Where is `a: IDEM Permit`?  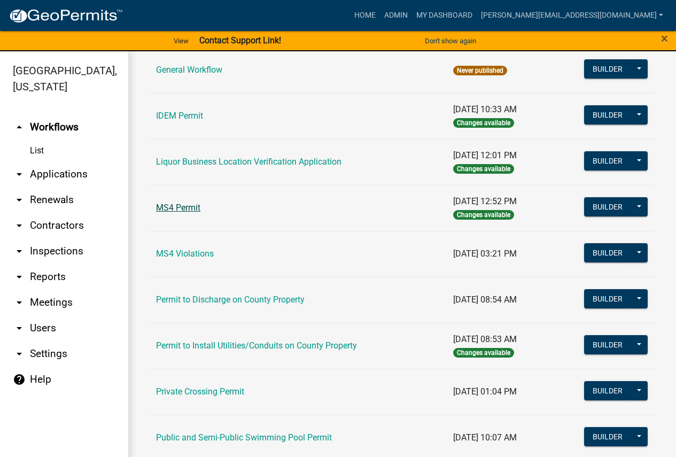
a: IDEM Permit is located at coordinates (180, 115).